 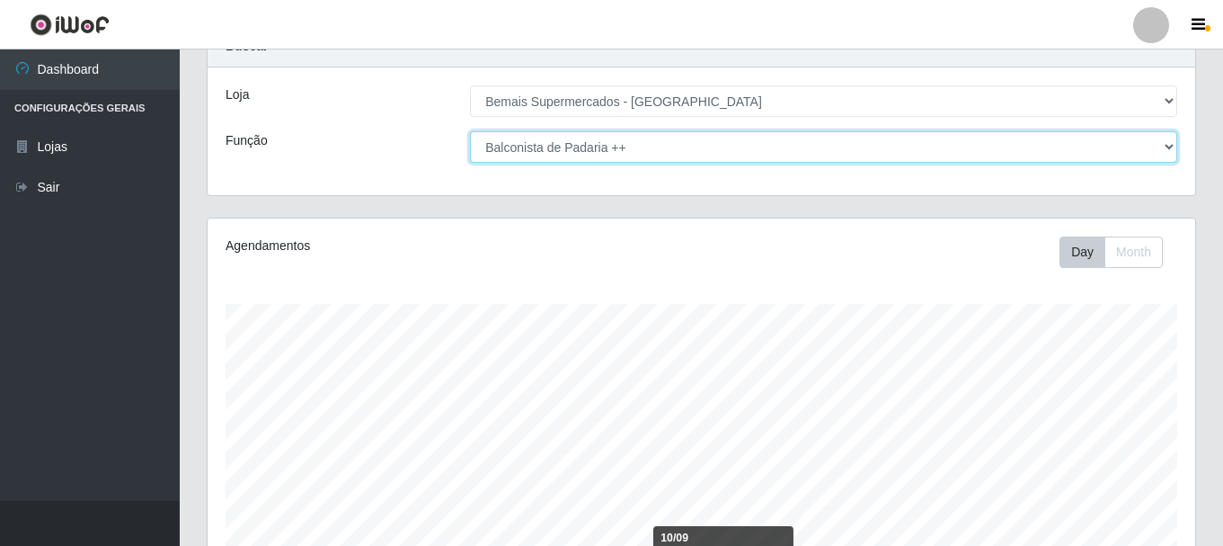 I want to click on div: First group, so click(x=1111, y=252).